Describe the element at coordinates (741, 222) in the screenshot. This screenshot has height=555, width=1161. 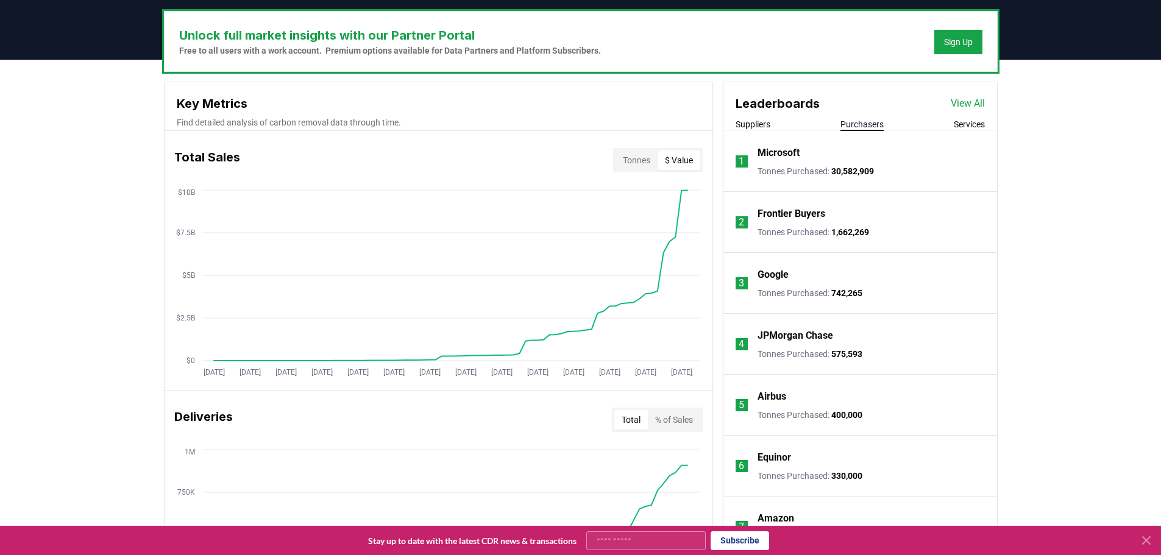
I see `p: 2` at that location.